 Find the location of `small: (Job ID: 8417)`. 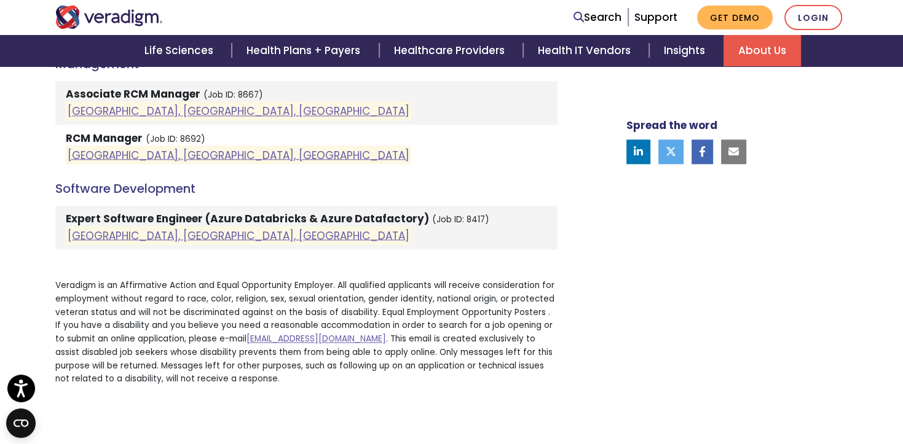

small: (Job ID: 8417) is located at coordinates (460, 219).